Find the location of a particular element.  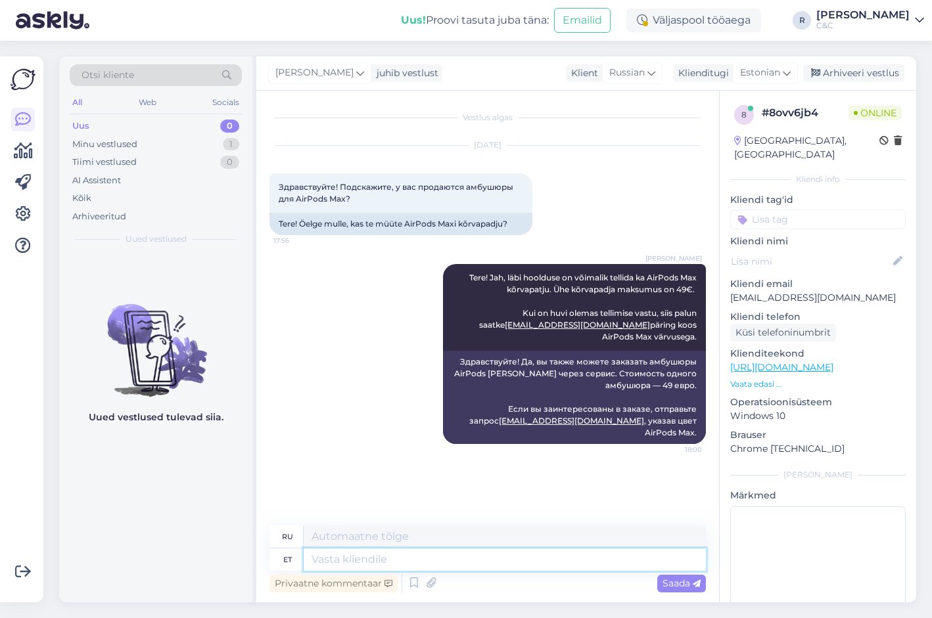

input: Lisa tag is located at coordinates (818, 220).